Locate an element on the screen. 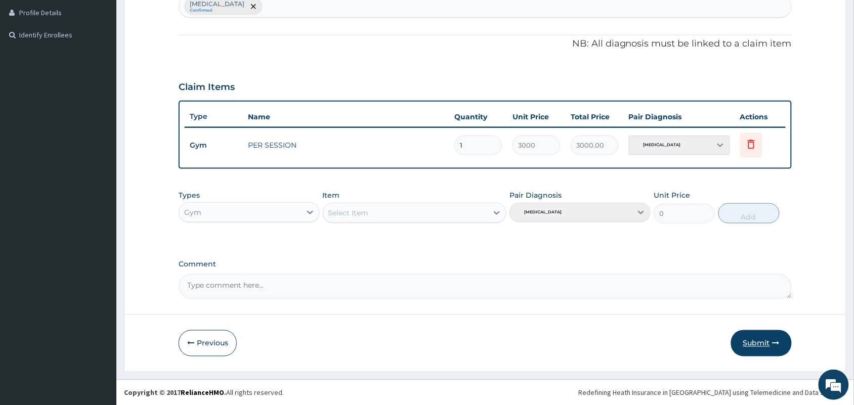 This screenshot has width=854, height=405. button: Add is located at coordinates (749, 214).